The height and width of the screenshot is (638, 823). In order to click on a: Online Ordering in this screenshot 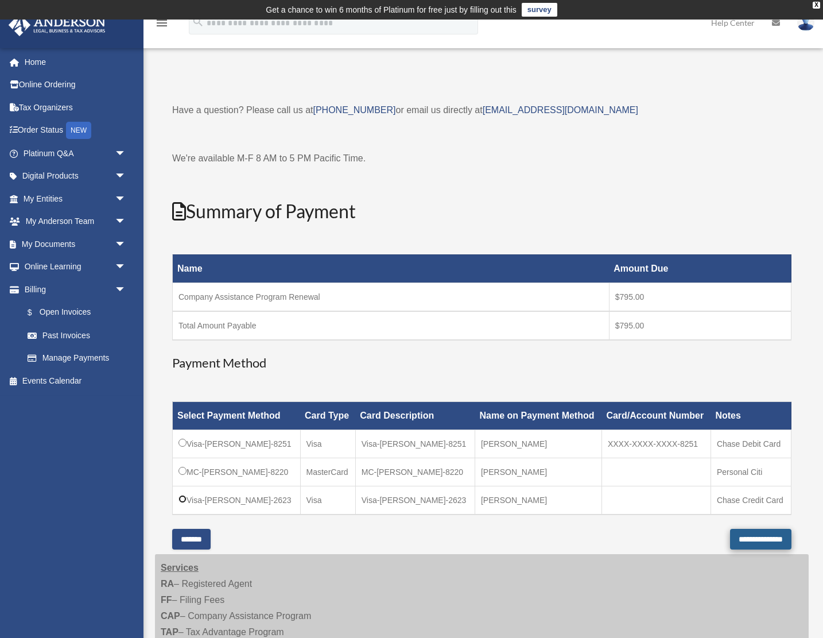, I will do `click(76, 85)`.